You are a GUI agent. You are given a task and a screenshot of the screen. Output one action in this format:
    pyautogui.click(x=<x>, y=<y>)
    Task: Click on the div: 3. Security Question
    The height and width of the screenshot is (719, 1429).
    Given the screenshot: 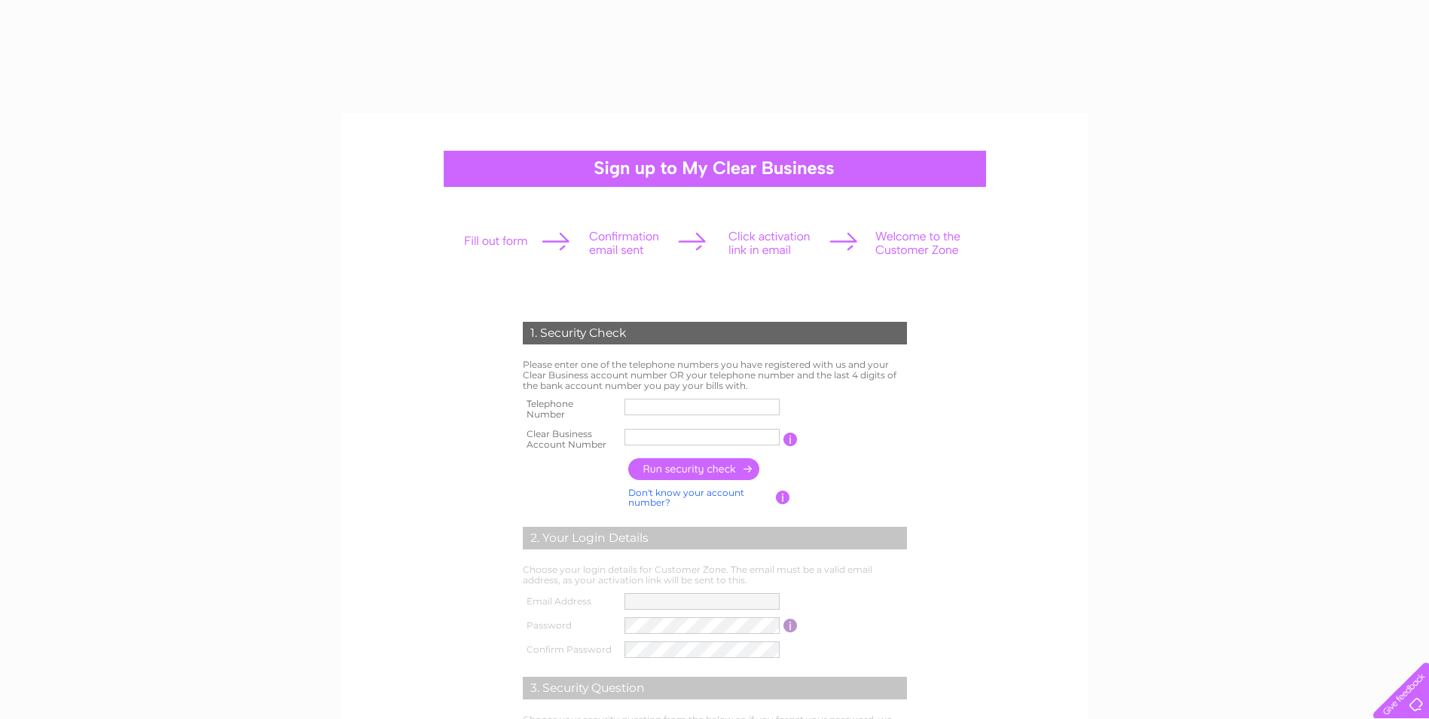 What is the action you would take?
    pyautogui.click(x=715, y=688)
    